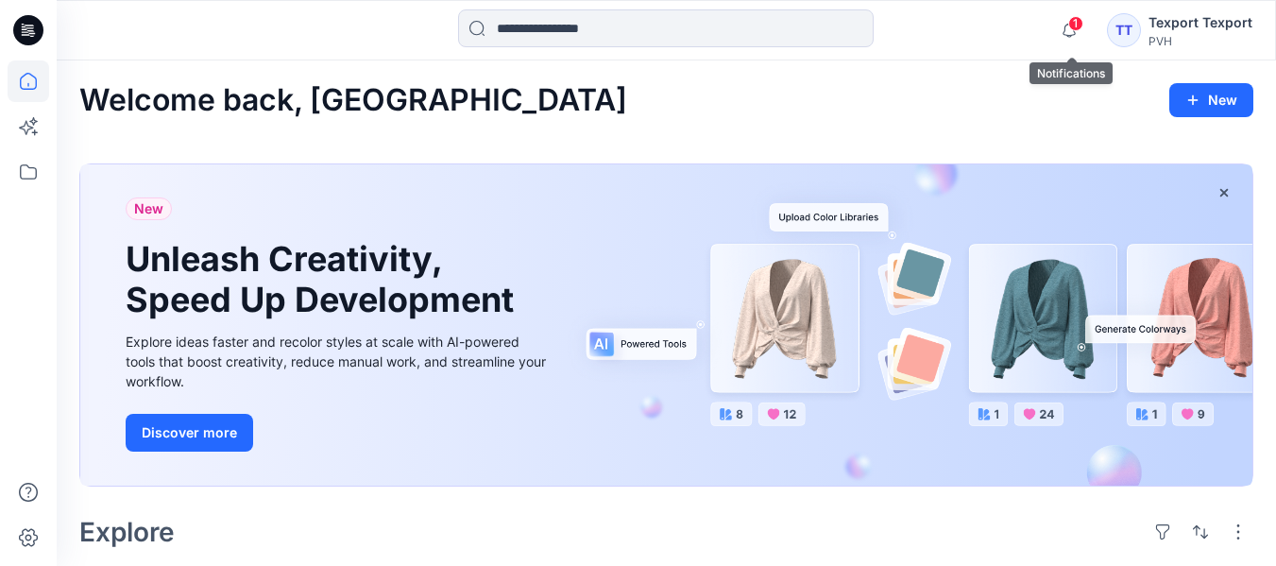 This screenshot has width=1276, height=566. Describe the element at coordinates (127, 532) in the screenshot. I see `h2: Explore` at that location.